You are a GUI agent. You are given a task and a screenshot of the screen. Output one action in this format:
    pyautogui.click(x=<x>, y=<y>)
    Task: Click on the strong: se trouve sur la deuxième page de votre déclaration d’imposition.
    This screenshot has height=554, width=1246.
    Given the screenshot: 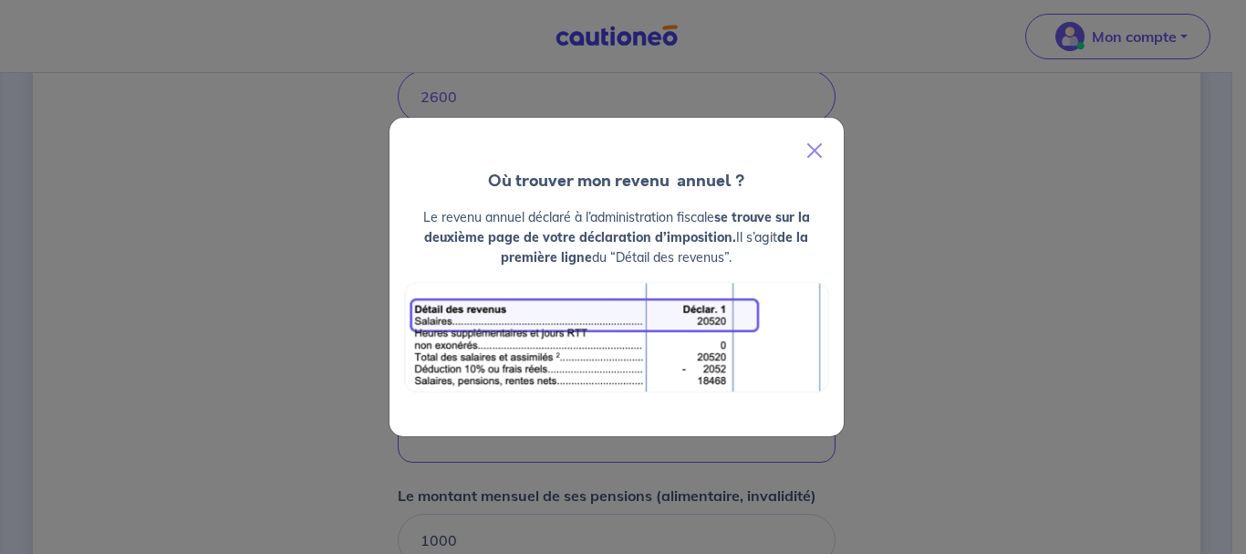 What is the action you would take?
    pyautogui.click(x=617, y=227)
    